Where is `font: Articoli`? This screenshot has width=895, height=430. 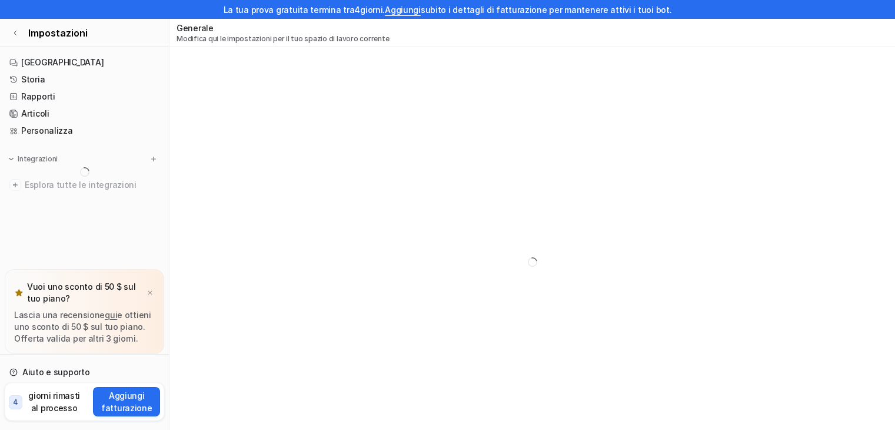 font: Articoli is located at coordinates (35, 113).